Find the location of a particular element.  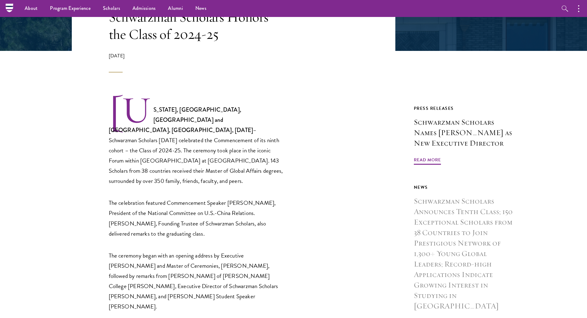

span: Read More is located at coordinates (427, 161).